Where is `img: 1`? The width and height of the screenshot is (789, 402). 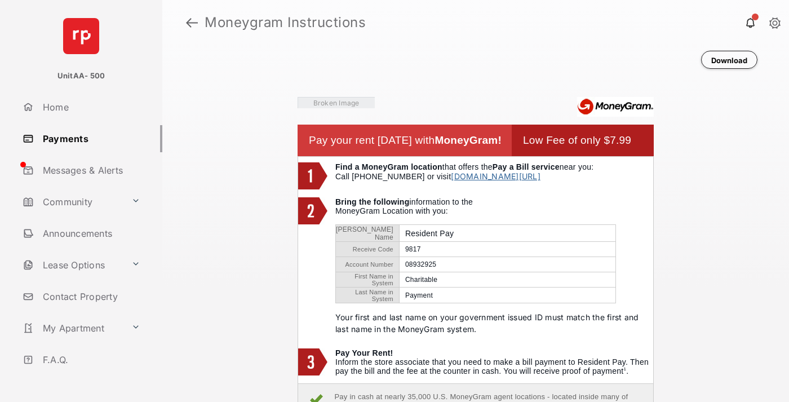
img: 1 is located at coordinates (313, 176).